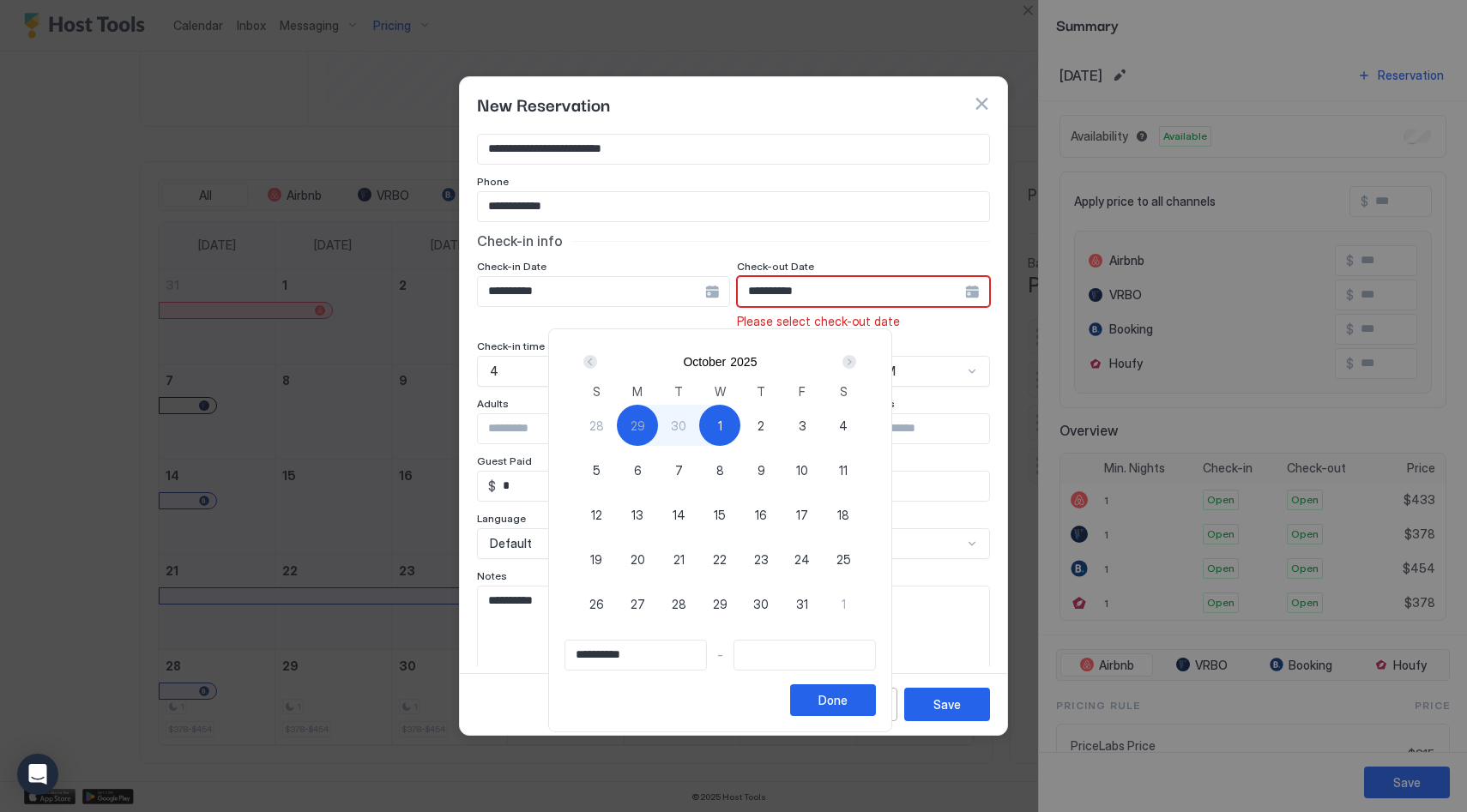  What do you see at coordinates (802, 559) in the screenshot?
I see `span: 24` at bounding box center [802, 559].